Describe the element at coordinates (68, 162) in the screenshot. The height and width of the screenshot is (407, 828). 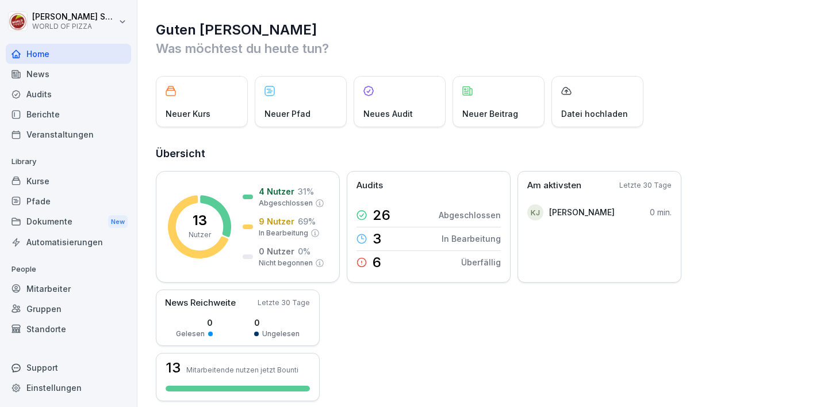
I see `p: Library` at that location.